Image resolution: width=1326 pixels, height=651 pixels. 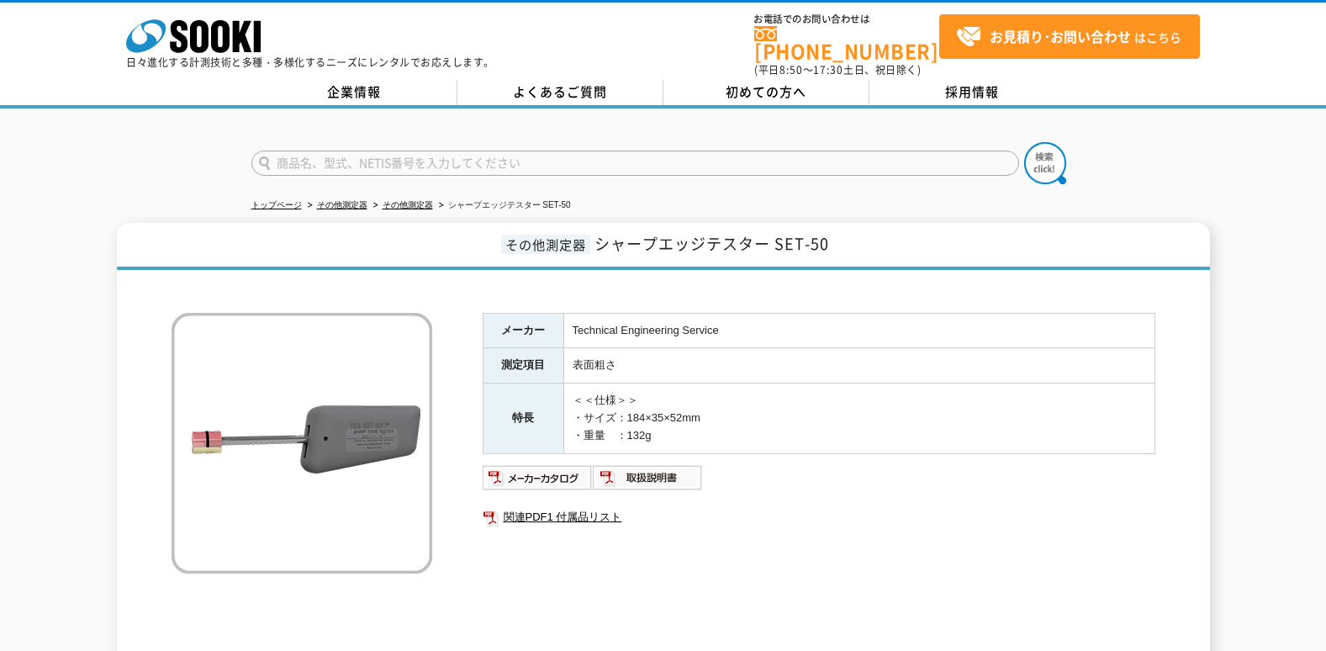 I want to click on img: btn_search.png, so click(x=1045, y=163).